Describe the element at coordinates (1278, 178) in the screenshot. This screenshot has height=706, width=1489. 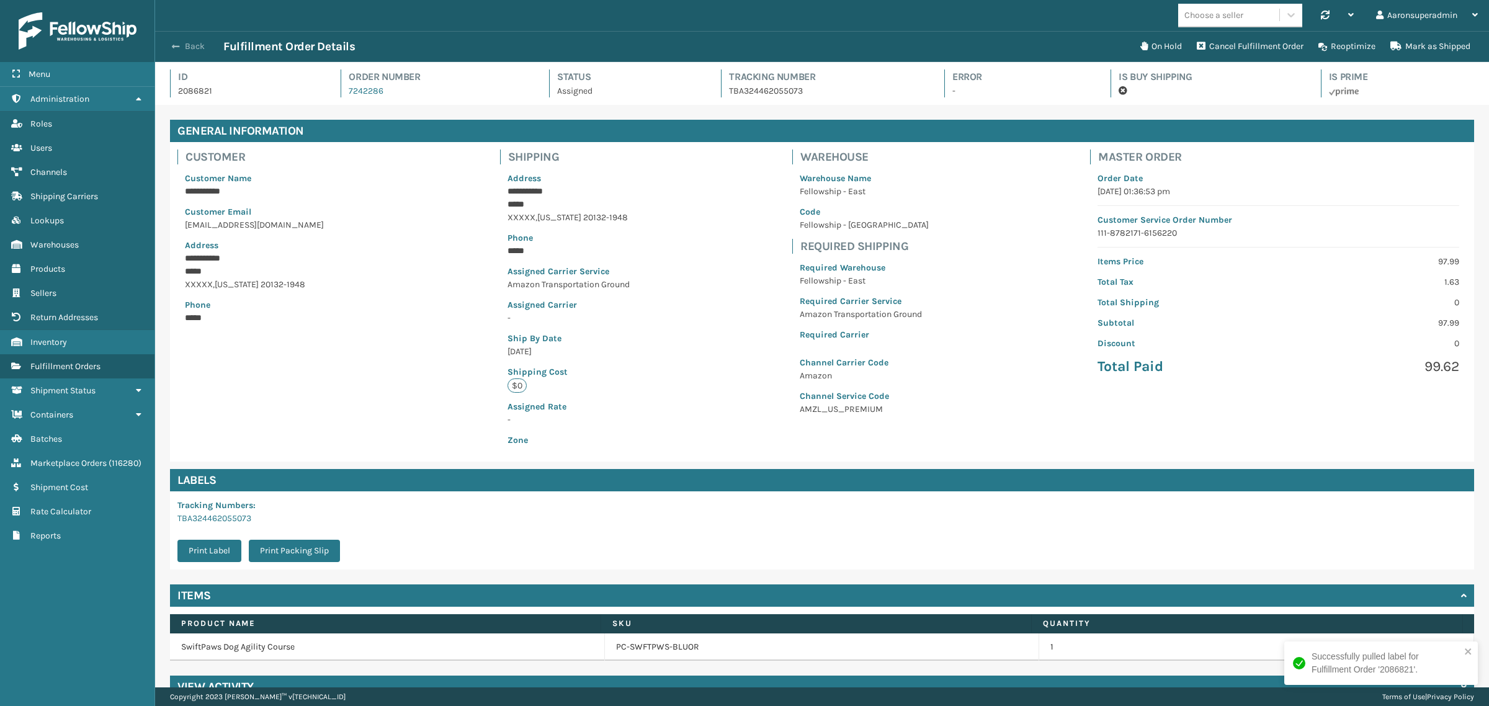
I see `p: Order Date` at that location.